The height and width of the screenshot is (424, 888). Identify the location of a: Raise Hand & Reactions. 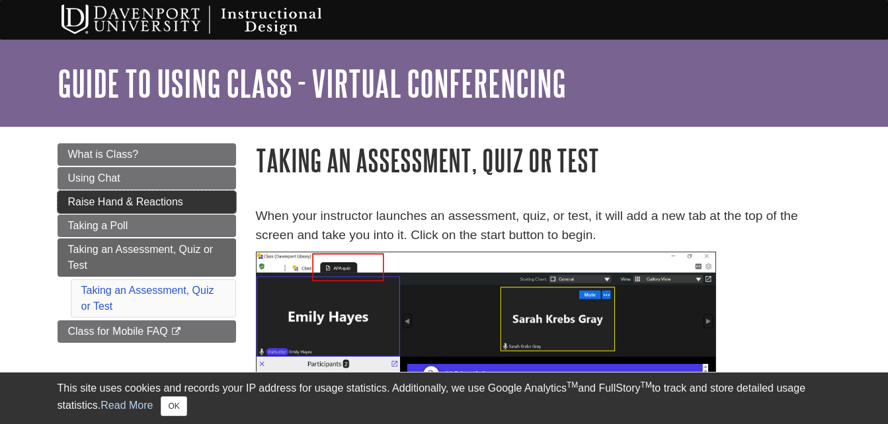
(147, 202).